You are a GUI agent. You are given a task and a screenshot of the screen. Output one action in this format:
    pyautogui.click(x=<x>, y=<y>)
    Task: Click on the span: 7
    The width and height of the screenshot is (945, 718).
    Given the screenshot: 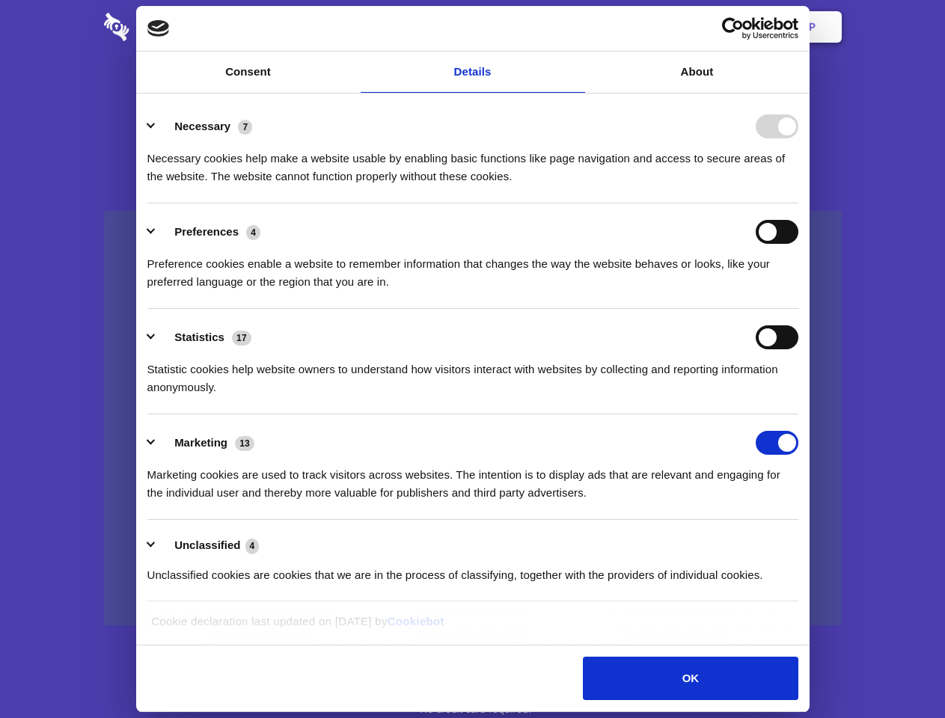 What is the action you would take?
    pyautogui.click(x=245, y=127)
    